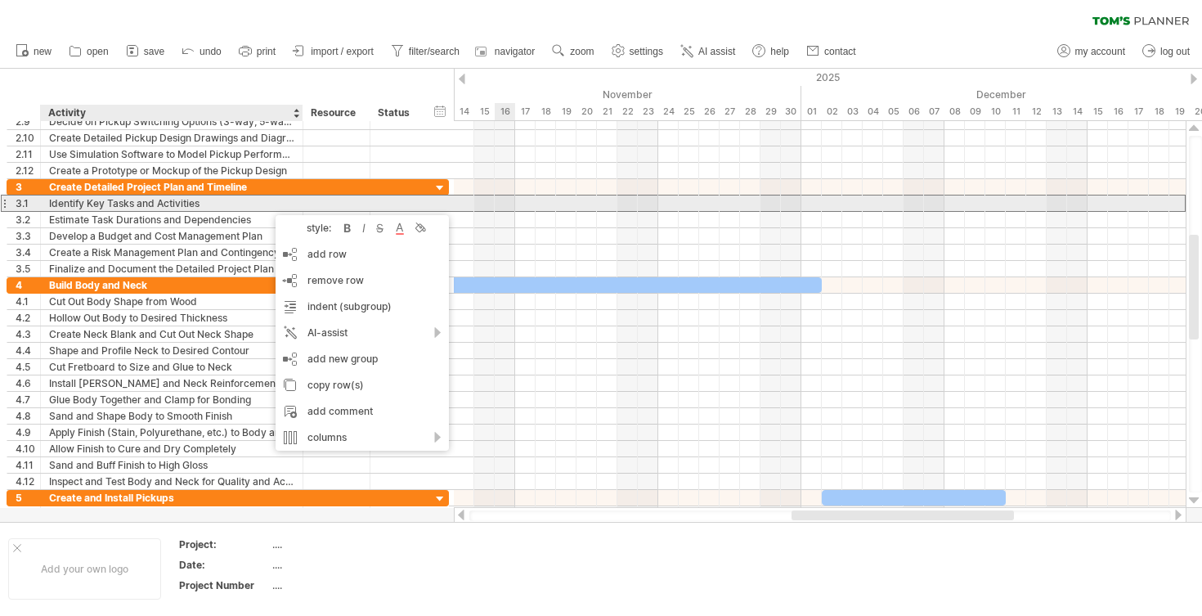  Describe the element at coordinates (28, 334) in the screenshot. I see `div: 4.3` at that location.